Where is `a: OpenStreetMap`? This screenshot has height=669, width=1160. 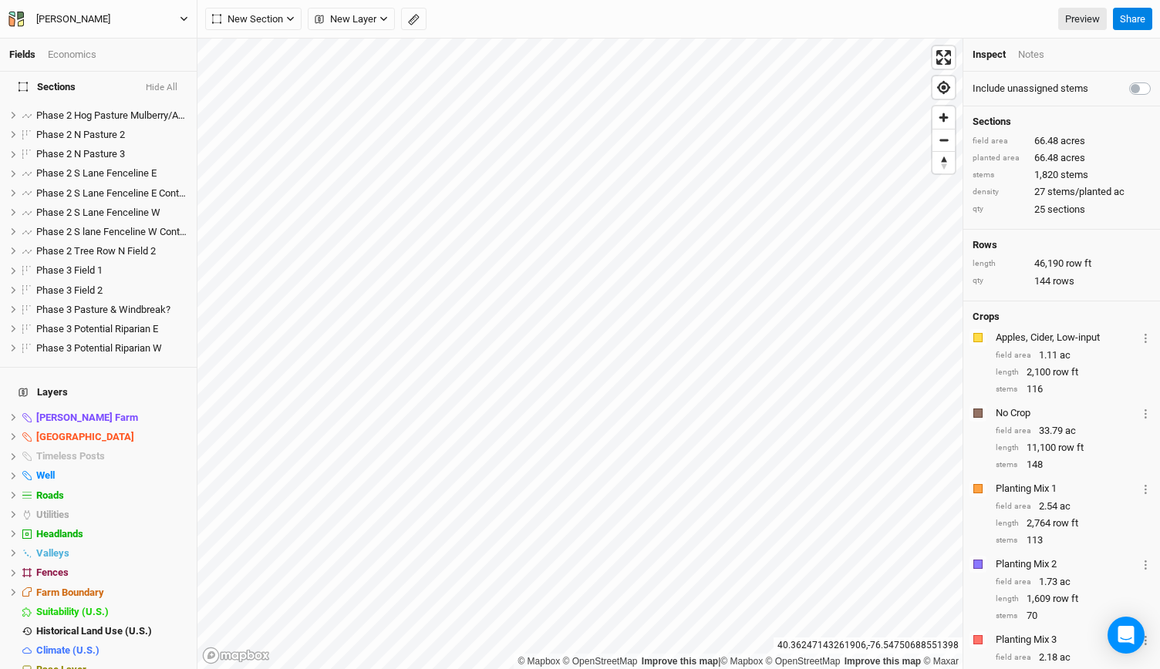
a: OpenStreetMap is located at coordinates (600, 662).